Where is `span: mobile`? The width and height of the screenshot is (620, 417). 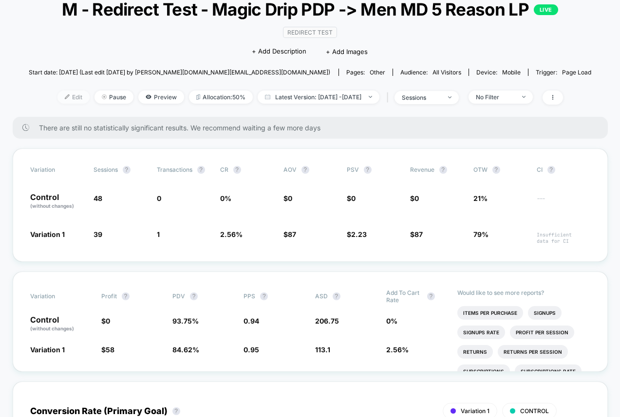
span: mobile is located at coordinates (511, 72).